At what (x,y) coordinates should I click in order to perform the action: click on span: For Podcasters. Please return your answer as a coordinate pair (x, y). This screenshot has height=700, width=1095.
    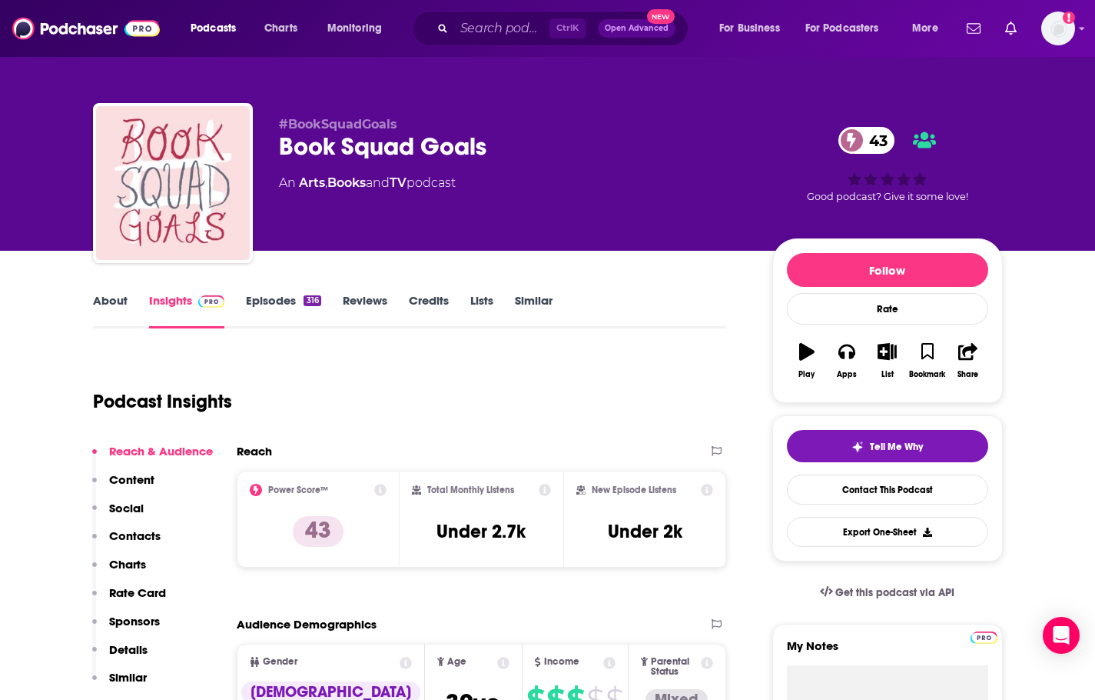
    Looking at the image, I should click on (842, 28).